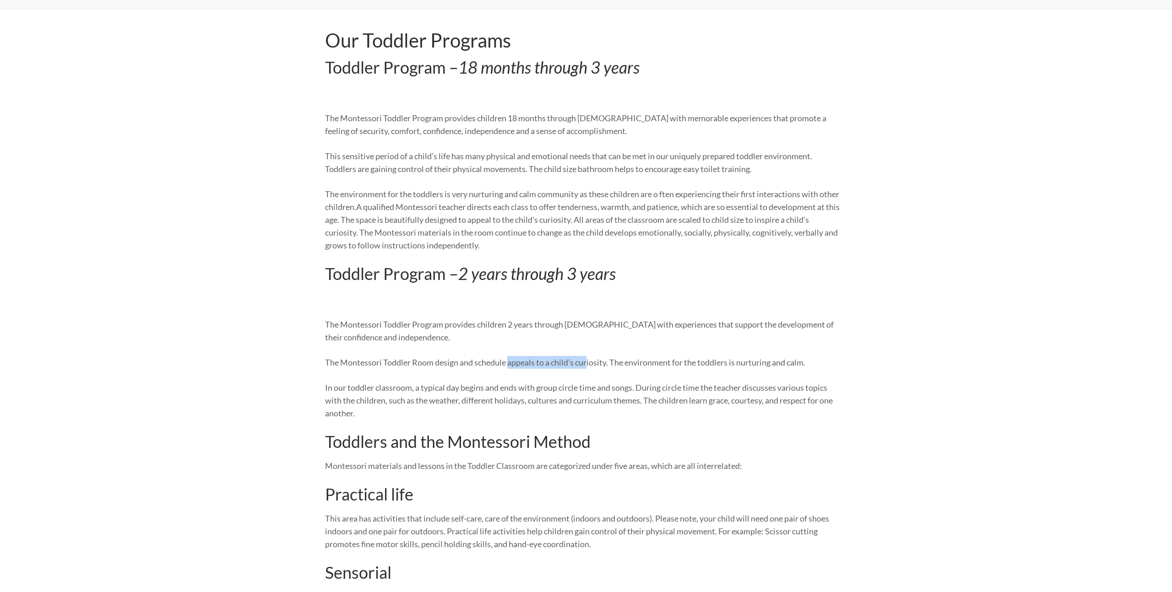 This screenshot has width=1172, height=592. What do you see at coordinates (582, 362) in the screenshot?
I see `p: The Montessori Toddler Room design and schedule appeals to a child’s curiosity. The environment f...` at bounding box center [582, 362].